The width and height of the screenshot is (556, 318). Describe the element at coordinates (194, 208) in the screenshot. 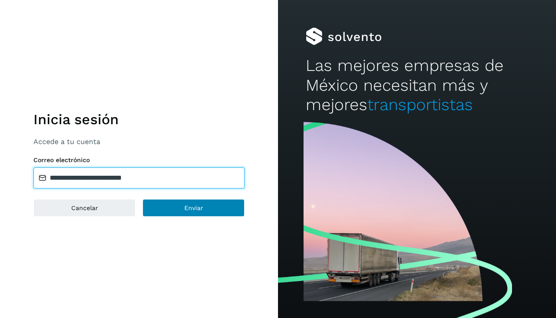

I see `span: Enviar` at that location.